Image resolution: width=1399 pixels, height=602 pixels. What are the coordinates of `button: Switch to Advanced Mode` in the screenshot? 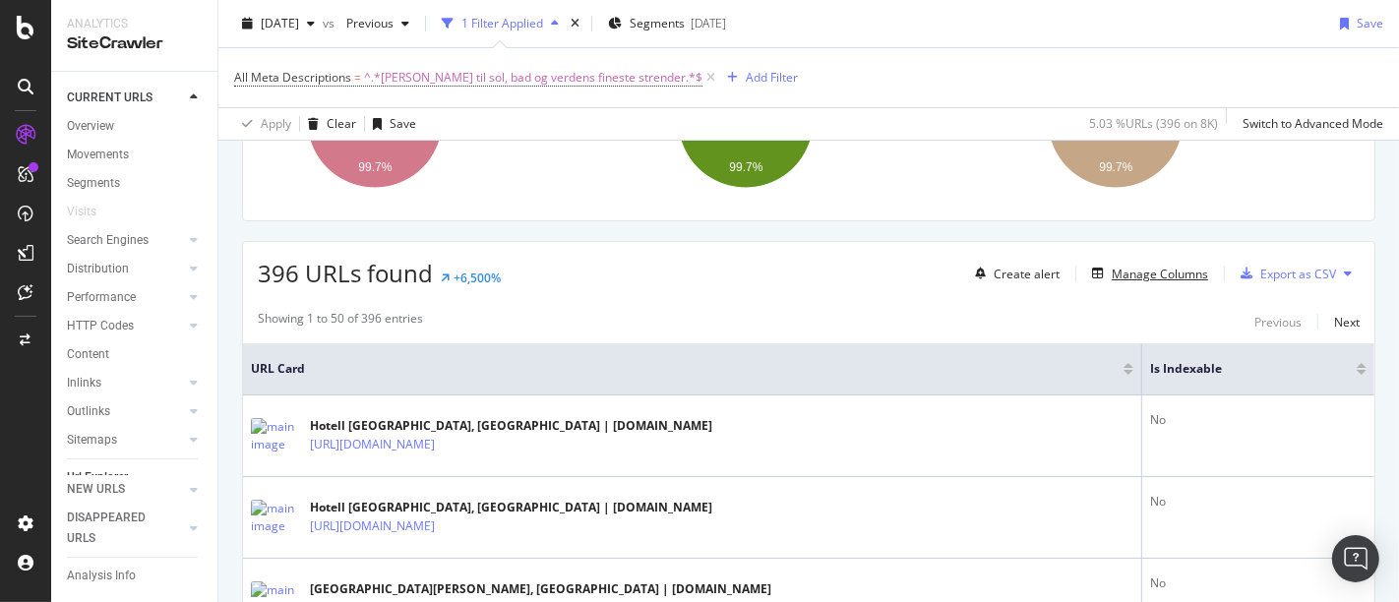 It's located at (1308, 124).